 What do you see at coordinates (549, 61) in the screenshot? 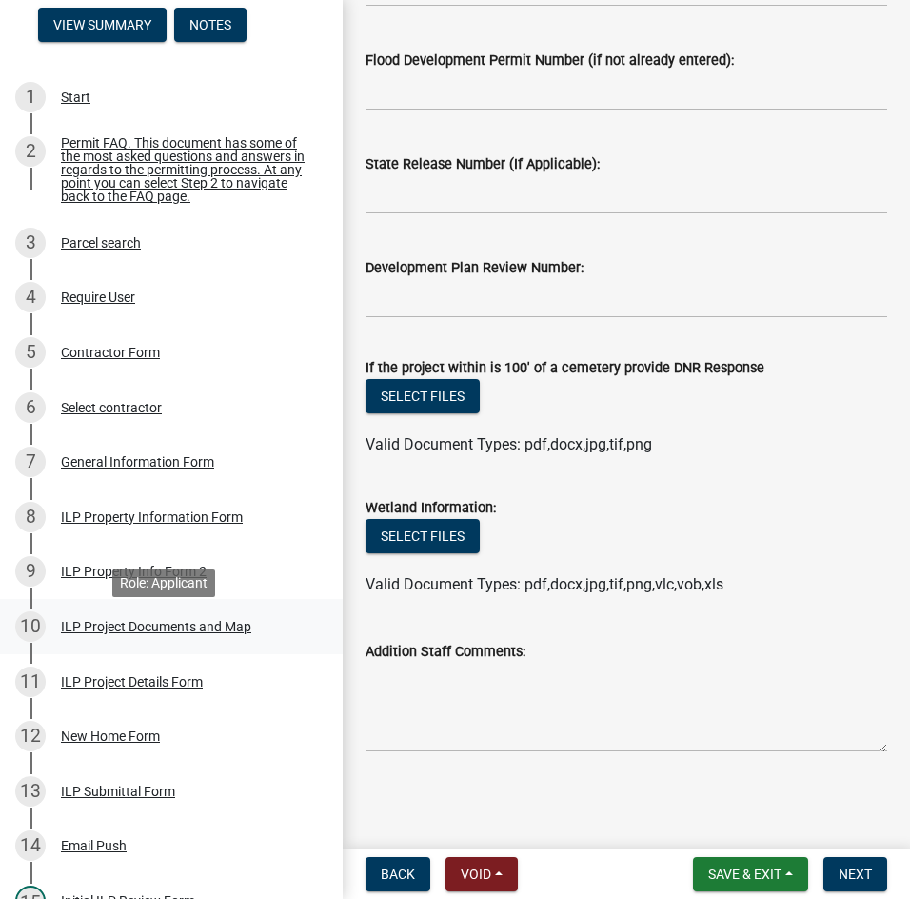
I see `label: Flood Development Permit Number (if not already entered):` at bounding box center [549, 61].